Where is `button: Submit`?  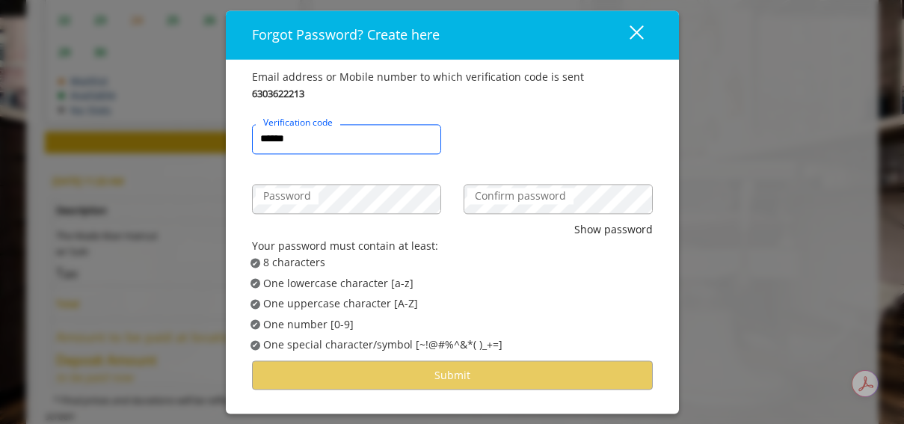
button: Submit is located at coordinates (453, 375).